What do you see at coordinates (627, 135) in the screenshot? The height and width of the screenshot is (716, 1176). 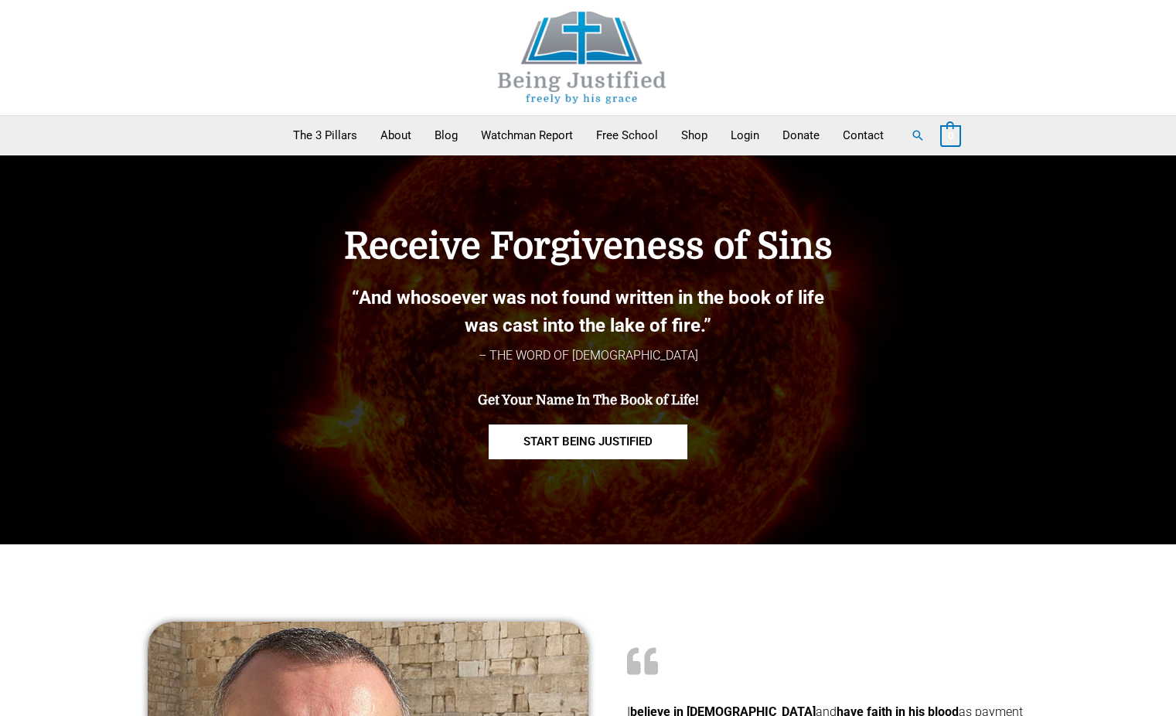 I see `a: Free School` at bounding box center [627, 135].